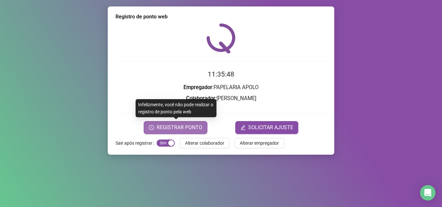  What do you see at coordinates (176, 108) in the screenshot?
I see `div: Infelizmente, você não pode realizar o registro de ponto pela web` at bounding box center [176, 108].